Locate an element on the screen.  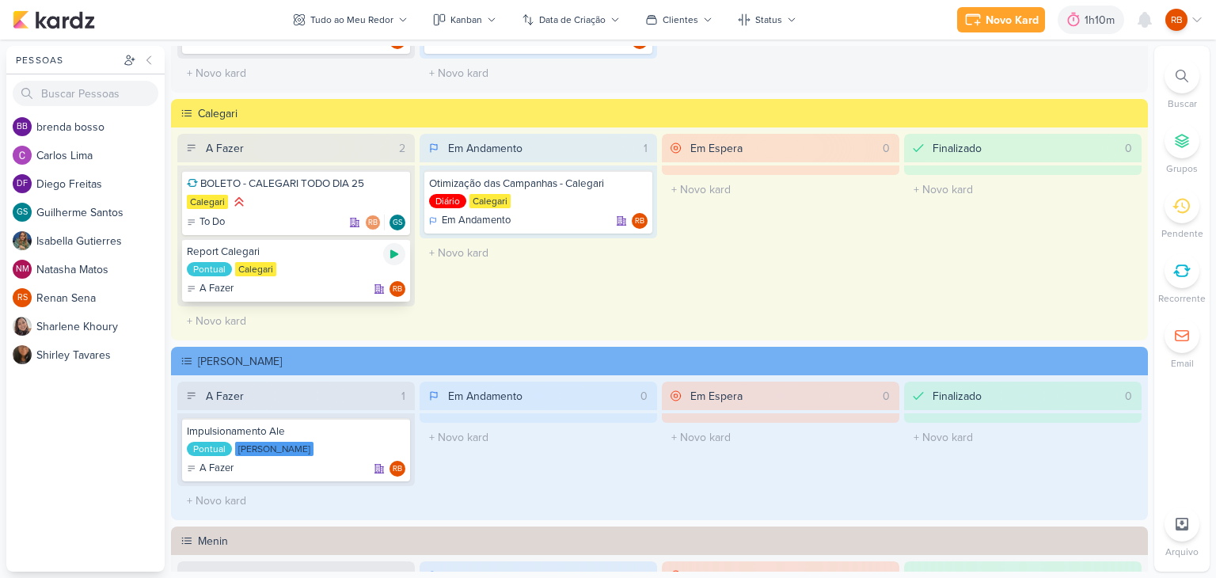
div: D i e g o F r e i t a s is located at coordinates (101, 184).